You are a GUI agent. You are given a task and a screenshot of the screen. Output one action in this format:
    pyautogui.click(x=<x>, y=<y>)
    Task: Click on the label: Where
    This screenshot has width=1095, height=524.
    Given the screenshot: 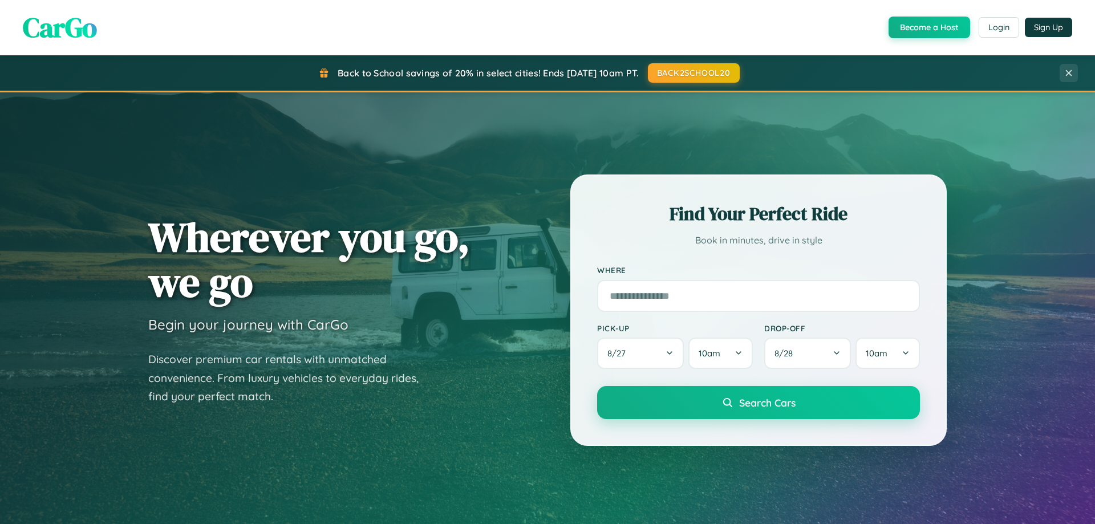 What is the action you would take?
    pyautogui.click(x=759, y=270)
    